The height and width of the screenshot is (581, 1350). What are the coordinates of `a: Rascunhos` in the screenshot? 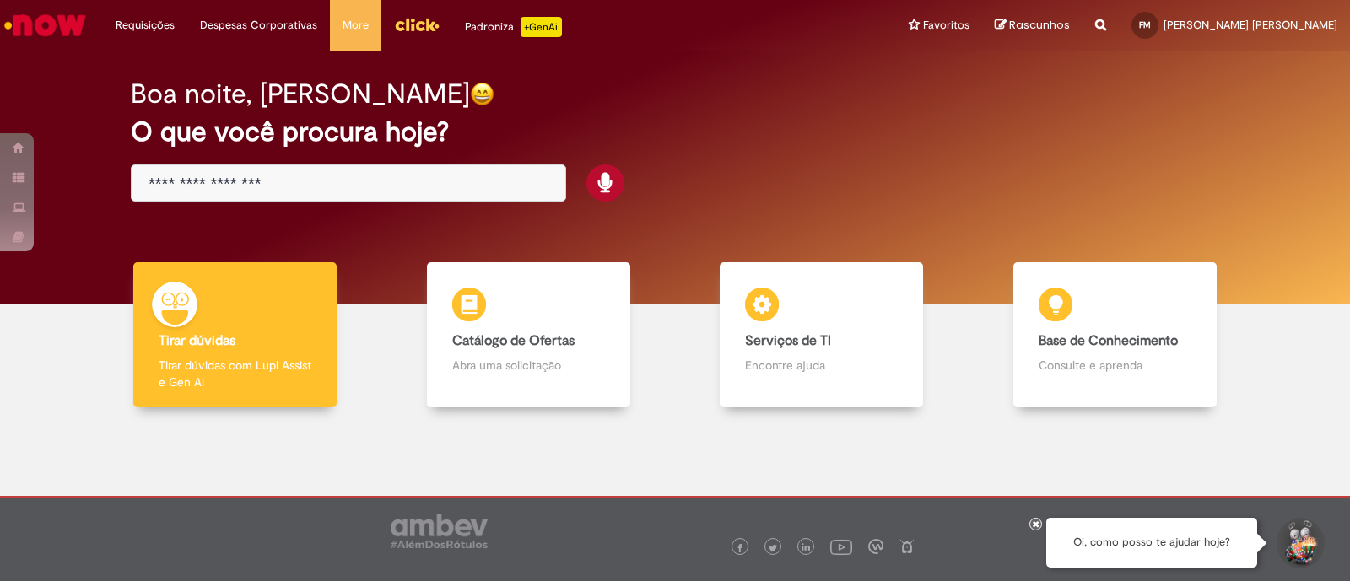 It's located at (1032, 25).